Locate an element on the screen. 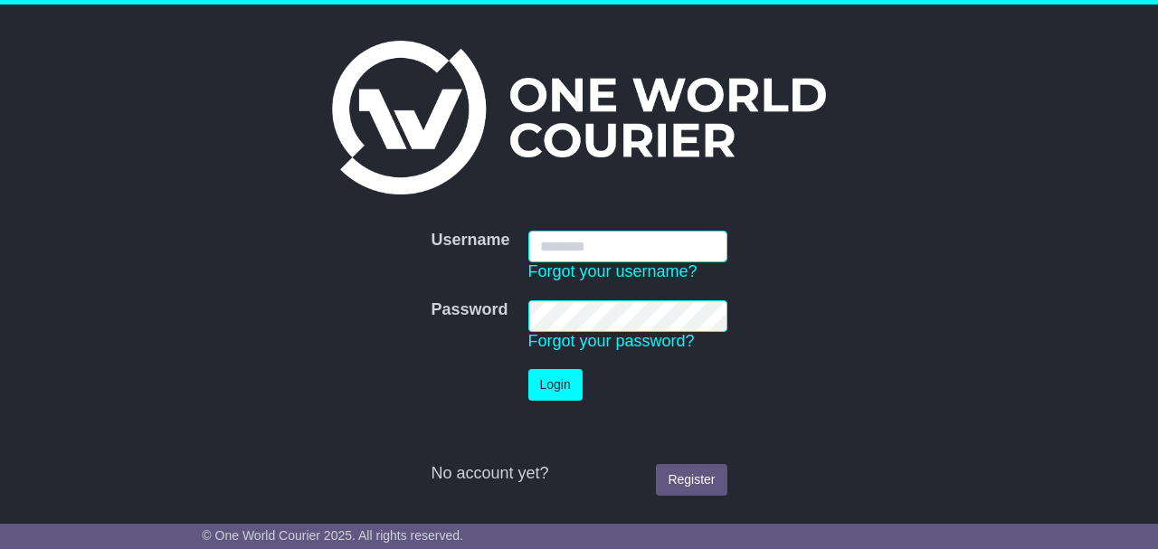 The image size is (1158, 549). img: One World is located at coordinates (579, 118).